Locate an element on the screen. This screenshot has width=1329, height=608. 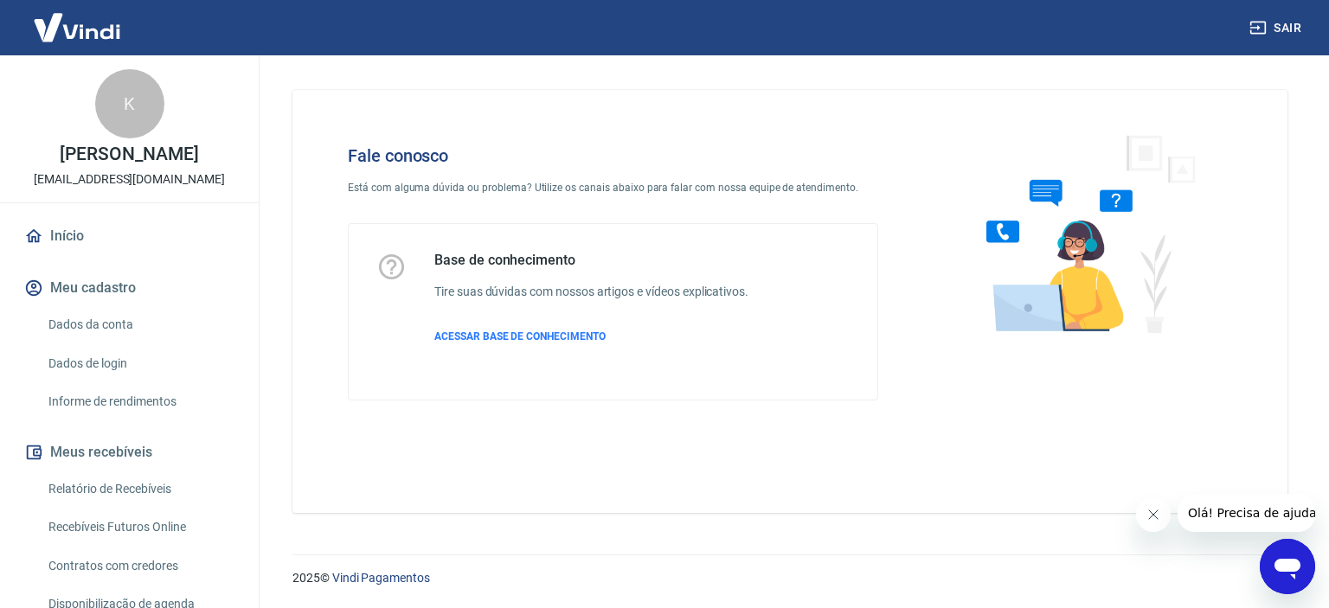
img: Vindi is located at coordinates (77, 27).